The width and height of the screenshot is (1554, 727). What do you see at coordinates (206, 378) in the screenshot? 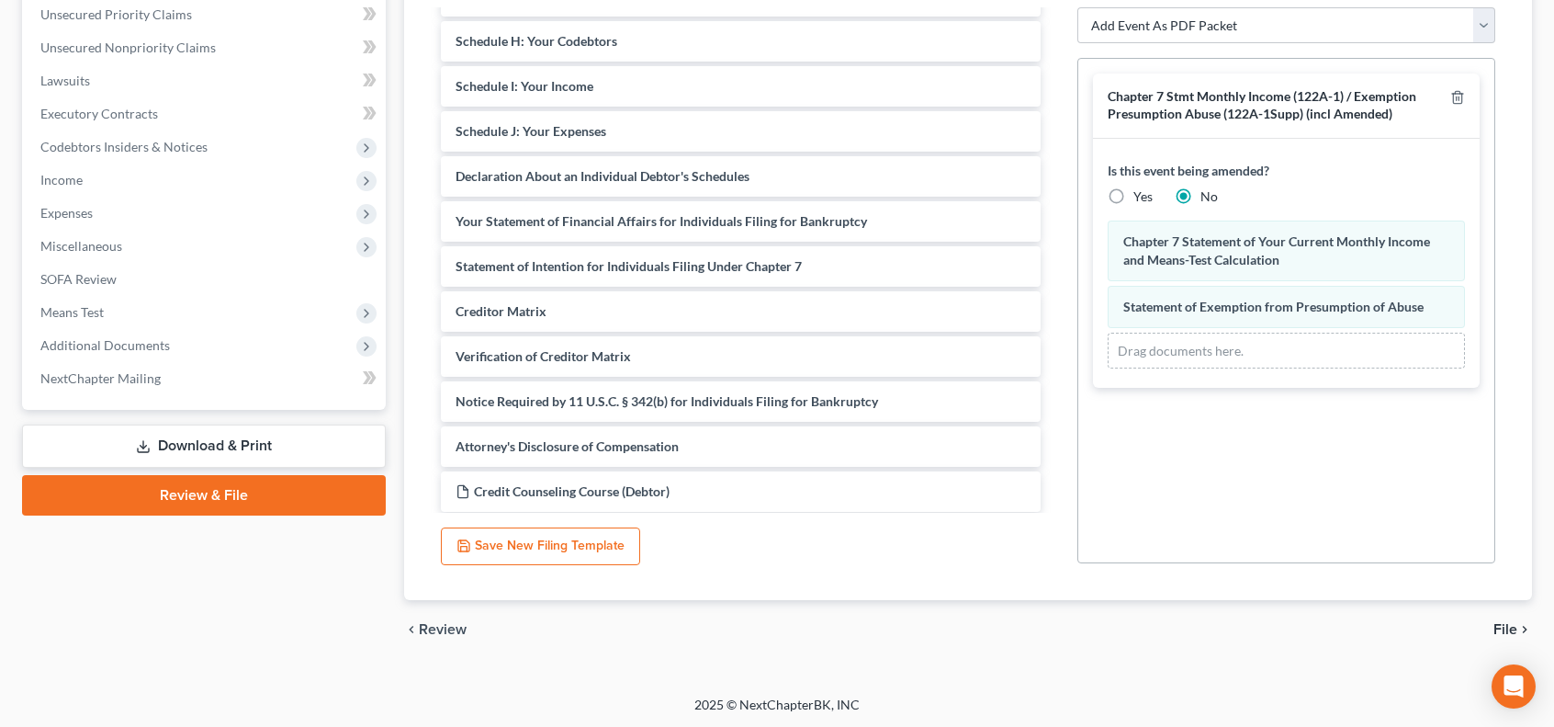
I see `a: NextChapter Mailing` at bounding box center [206, 378].